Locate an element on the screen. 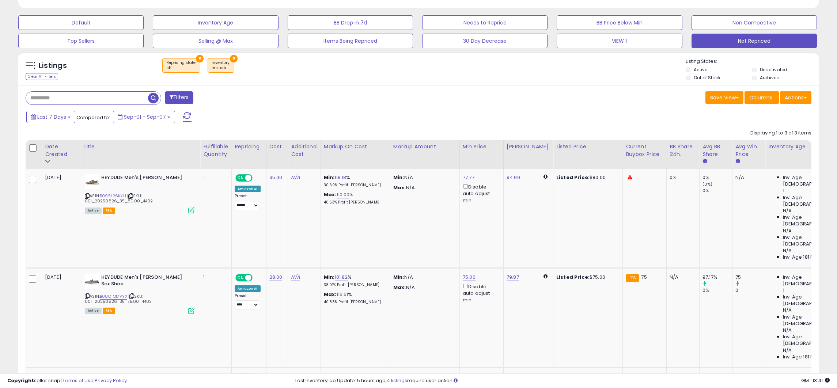 This screenshot has height=388, width=837. div: Markup on Cost is located at coordinates (355, 147).